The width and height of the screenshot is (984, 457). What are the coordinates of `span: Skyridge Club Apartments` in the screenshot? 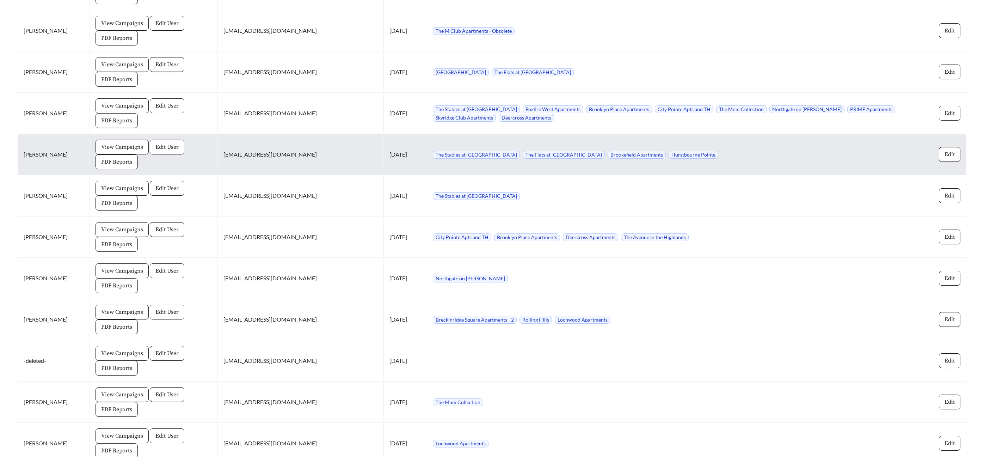 It's located at (464, 118).